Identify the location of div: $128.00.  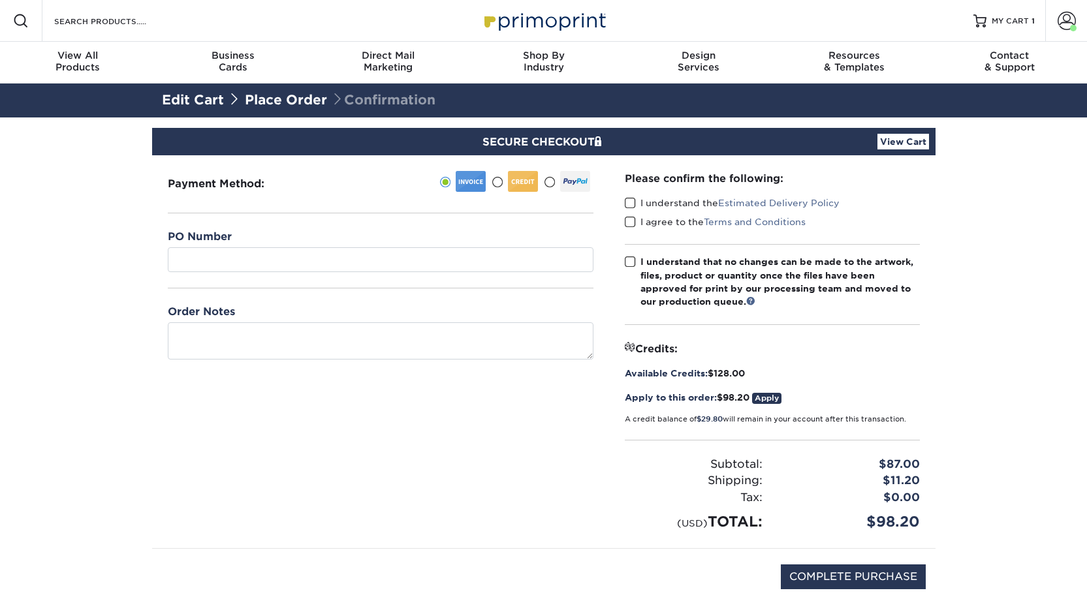
(772, 373).